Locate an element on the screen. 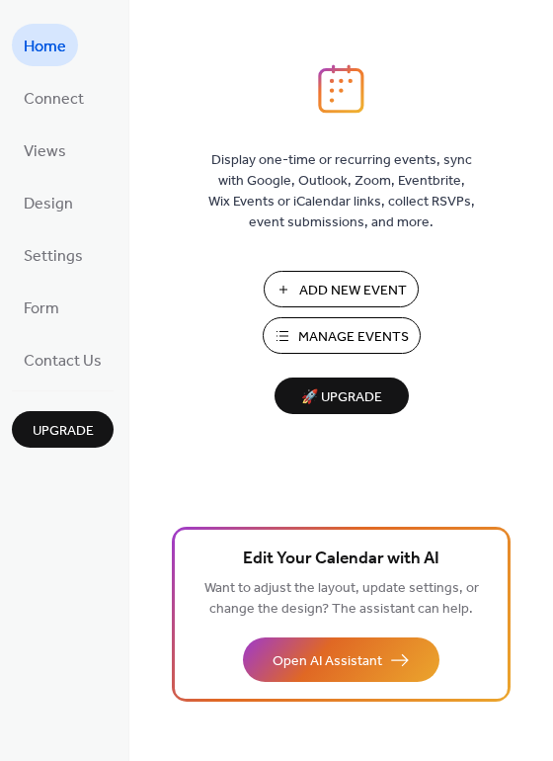 This screenshot has width=553, height=761. a: Home is located at coordinates (44, 44).